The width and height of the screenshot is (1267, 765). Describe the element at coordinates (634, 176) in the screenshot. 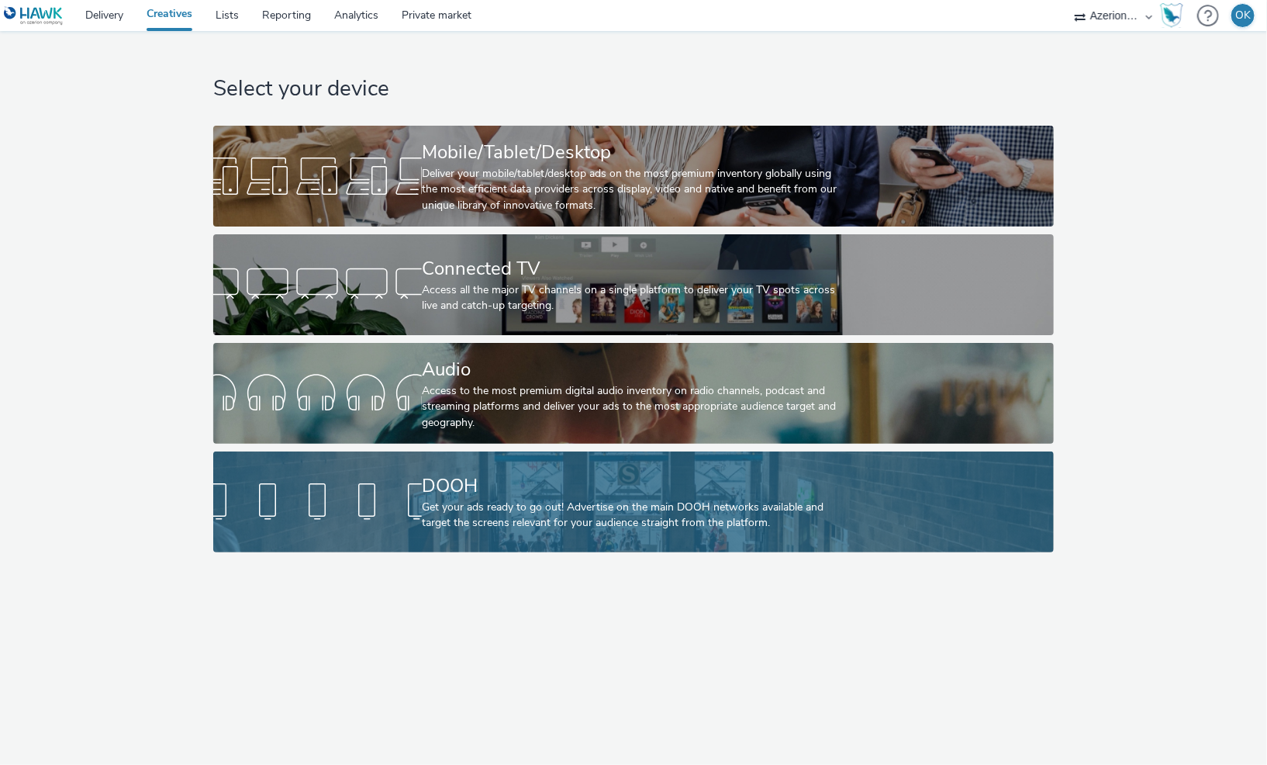

I see `a: Mobile/Tablet/DesktopDeliver your mobile/tablet/desktop ads on the most premium inventory globall...` at that location.